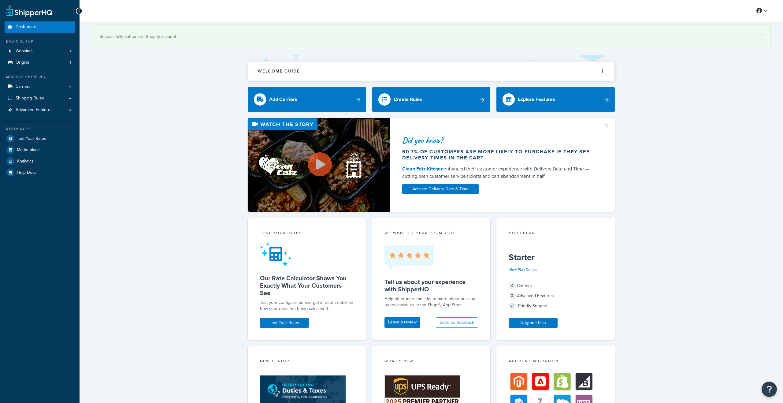 The image size is (783, 403). What do you see at coordinates (769, 389) in the screenshot?
I see `button: Open Resource Center` at bounding box center [769, 389].